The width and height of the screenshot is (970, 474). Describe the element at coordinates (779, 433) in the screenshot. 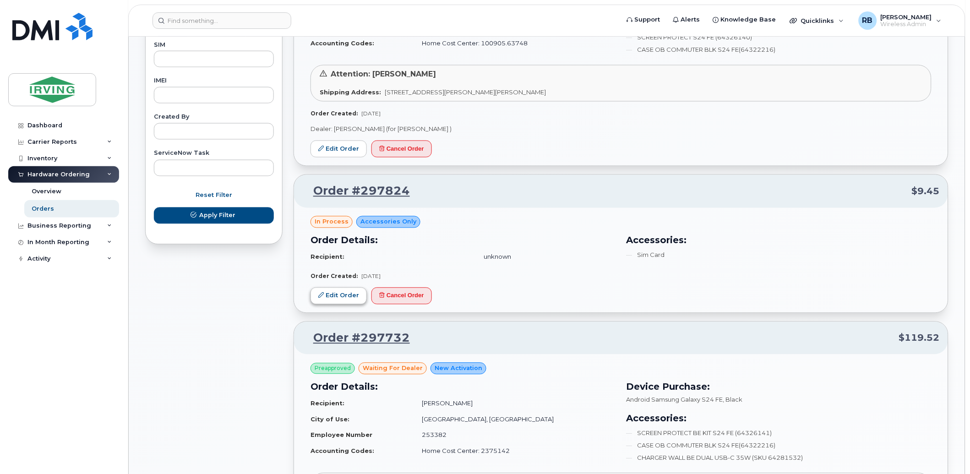

I see `li: SCREEN PROTECT BE KIT S24 FE (64326141)` at that location.